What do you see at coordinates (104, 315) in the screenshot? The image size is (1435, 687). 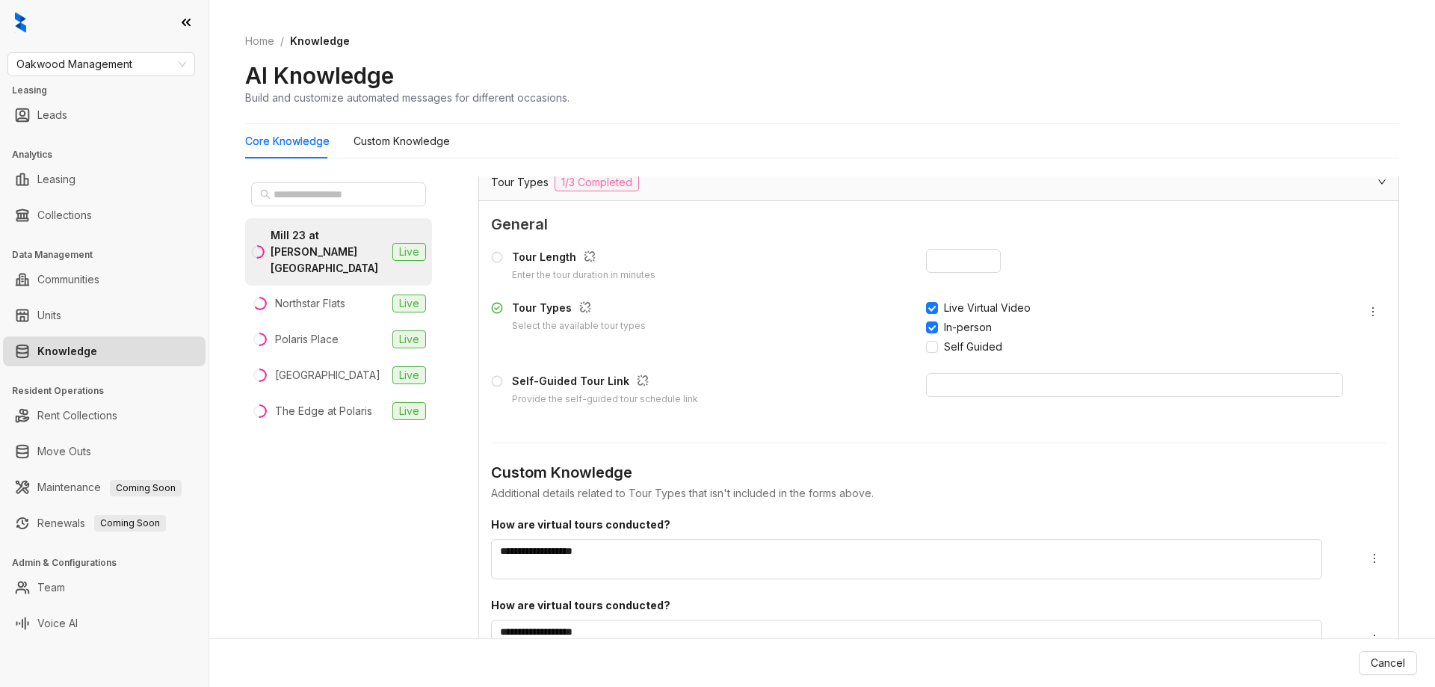 I see `li: Units` at bounding box center [104, 315].